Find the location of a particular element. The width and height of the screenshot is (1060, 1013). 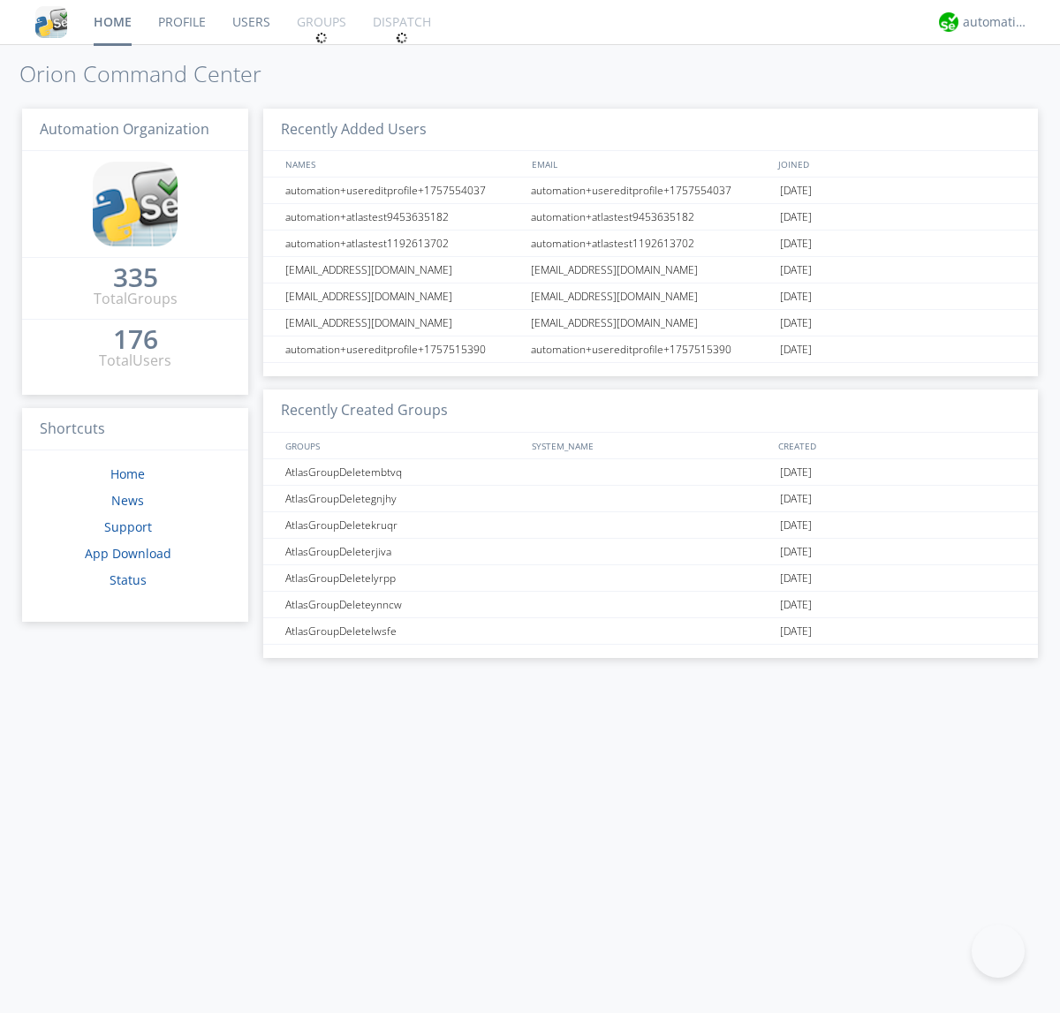

div: CREATED is located at coordinates (898, 445).